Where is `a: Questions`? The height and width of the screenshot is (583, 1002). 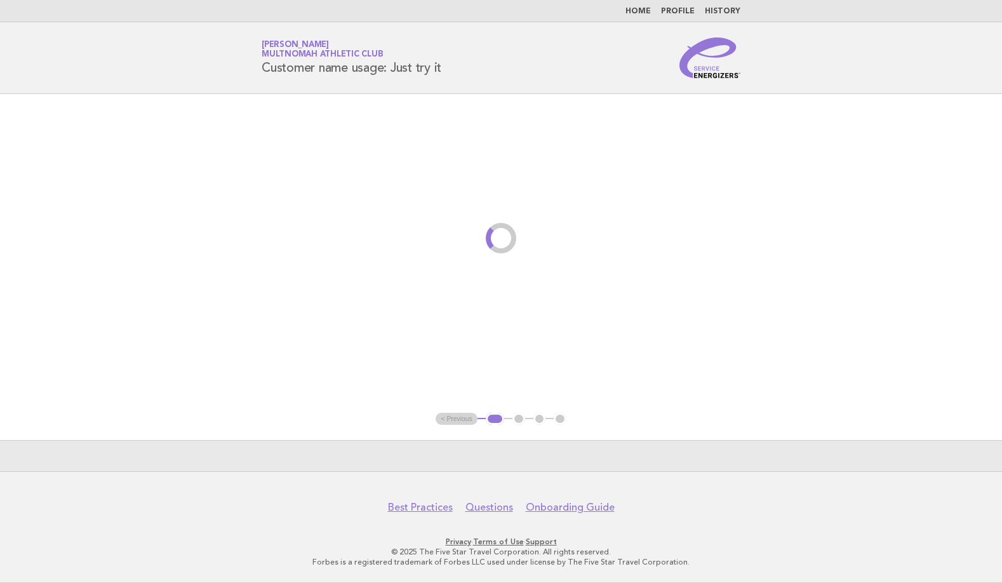
a: Questions is located at coordinates (489, 507).